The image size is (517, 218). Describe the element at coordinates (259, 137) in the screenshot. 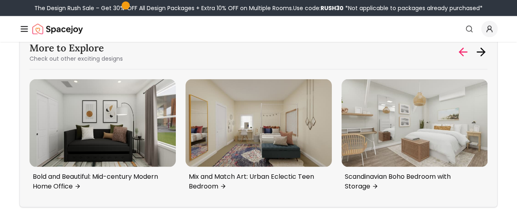

I see `a: Mix and Match Art: Urban Eclectic Teen BedroomMix and Match Art: Urban Eclectic Teen Bedroom` at that location.